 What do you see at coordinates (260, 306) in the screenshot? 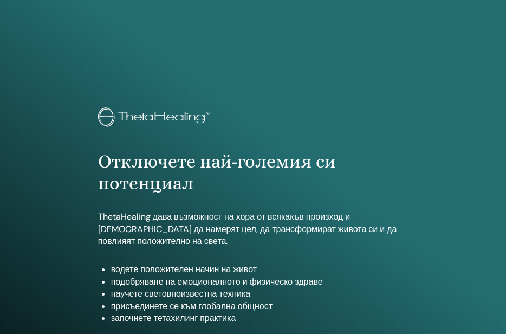
I see `li: присъединете се към глобална общност` at bounding box center [260, 306].